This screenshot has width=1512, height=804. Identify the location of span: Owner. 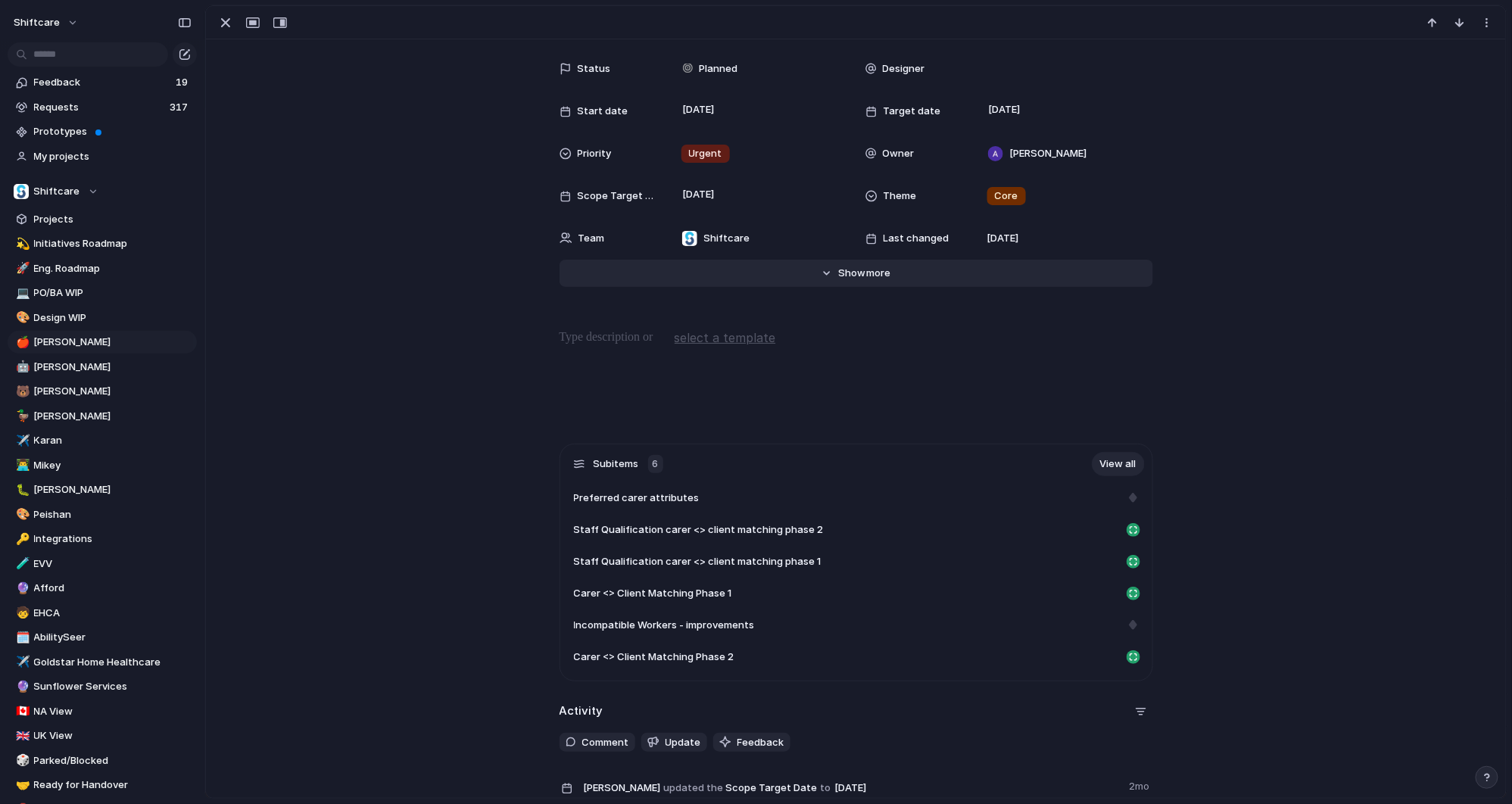
(899, 153).